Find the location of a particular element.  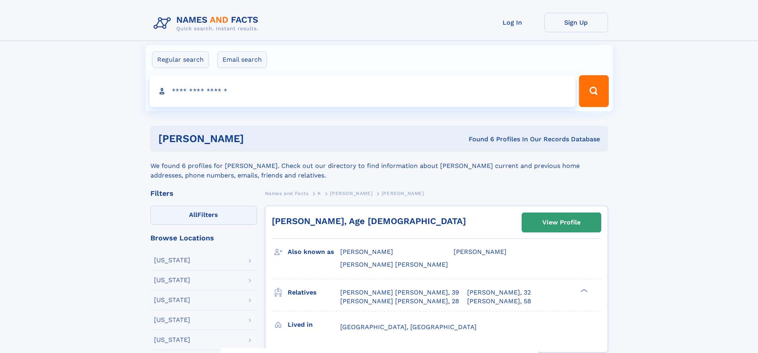

h3: Lived in is located at coordinates (314, 325).